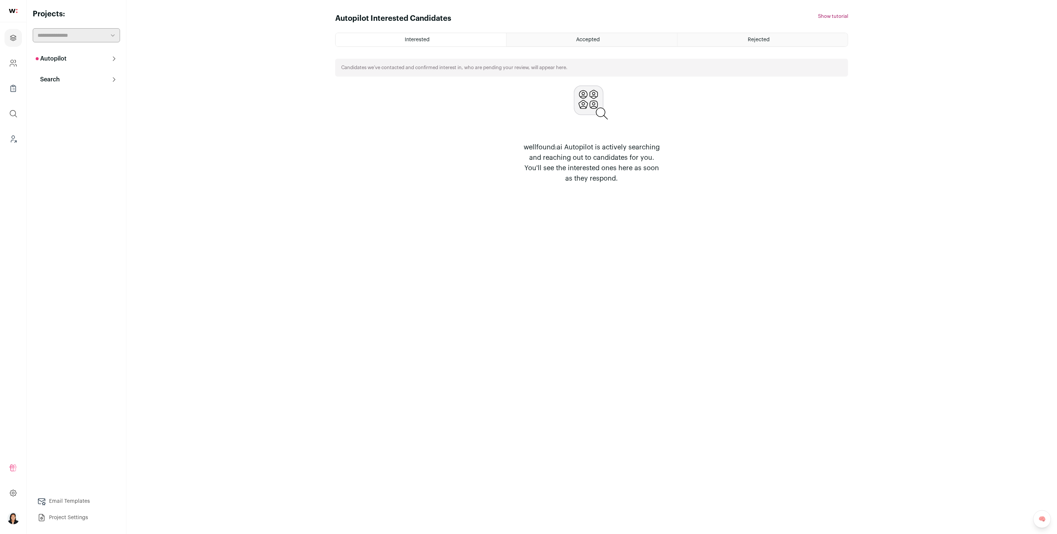 This screenshot has height=534, width=1057. I want to click on p: Autopilot, so click(51, 59).